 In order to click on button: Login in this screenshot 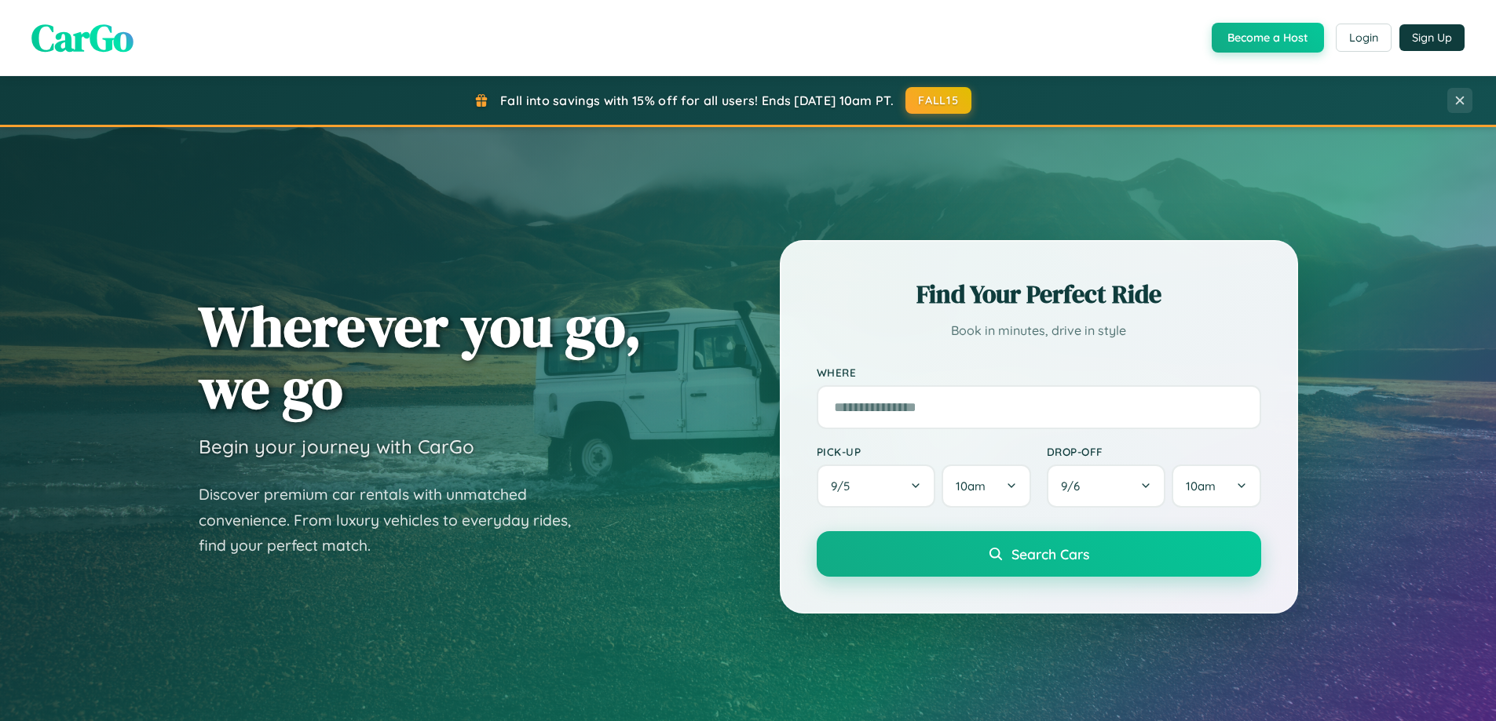, I will do `click(1363, 38)`.